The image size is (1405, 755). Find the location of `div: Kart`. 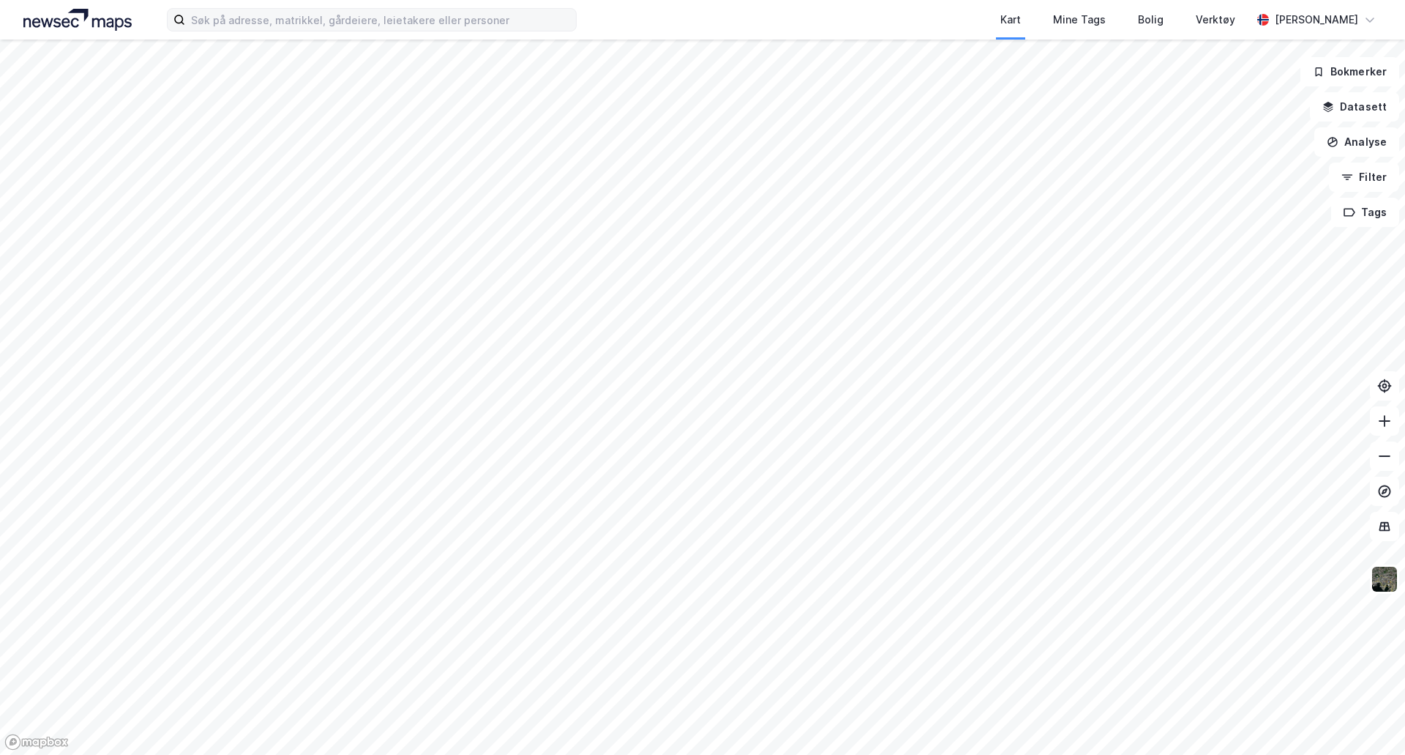

div: Kart is located at coordinates (1011, 20).